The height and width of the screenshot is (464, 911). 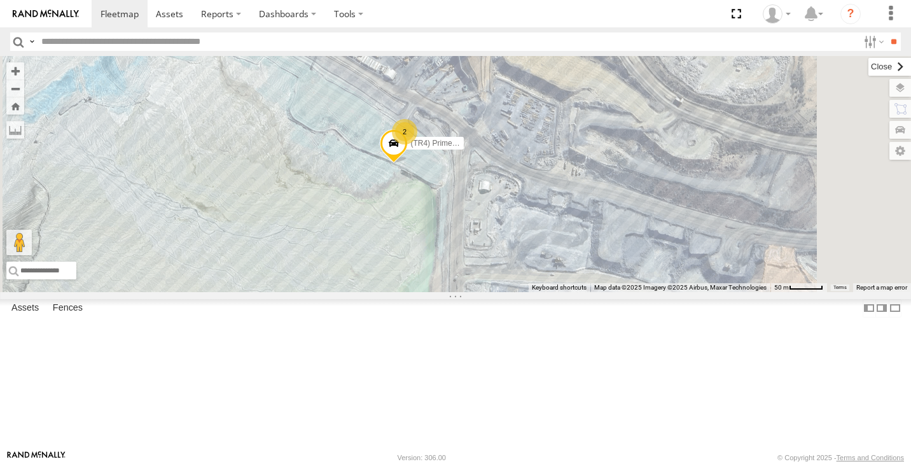 What do you see at coordinates (443, 143) in the screenshot?
I see `span: (TR4) Prime mover` at bounding box center [443, 143].